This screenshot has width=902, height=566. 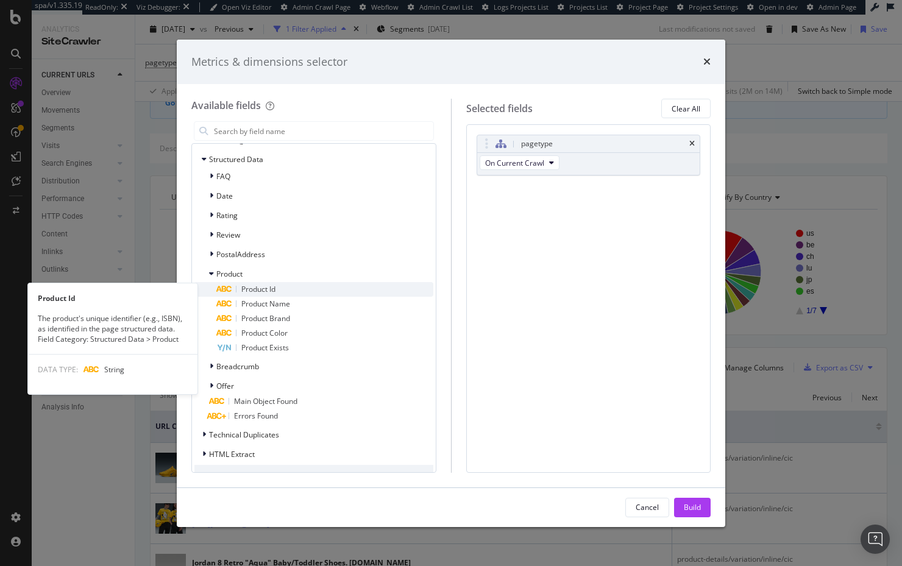 What do you see at coordinates (244, 435) in the screenshot?
I see `span: Technical Duplicates` at bounding box center [244, 435].